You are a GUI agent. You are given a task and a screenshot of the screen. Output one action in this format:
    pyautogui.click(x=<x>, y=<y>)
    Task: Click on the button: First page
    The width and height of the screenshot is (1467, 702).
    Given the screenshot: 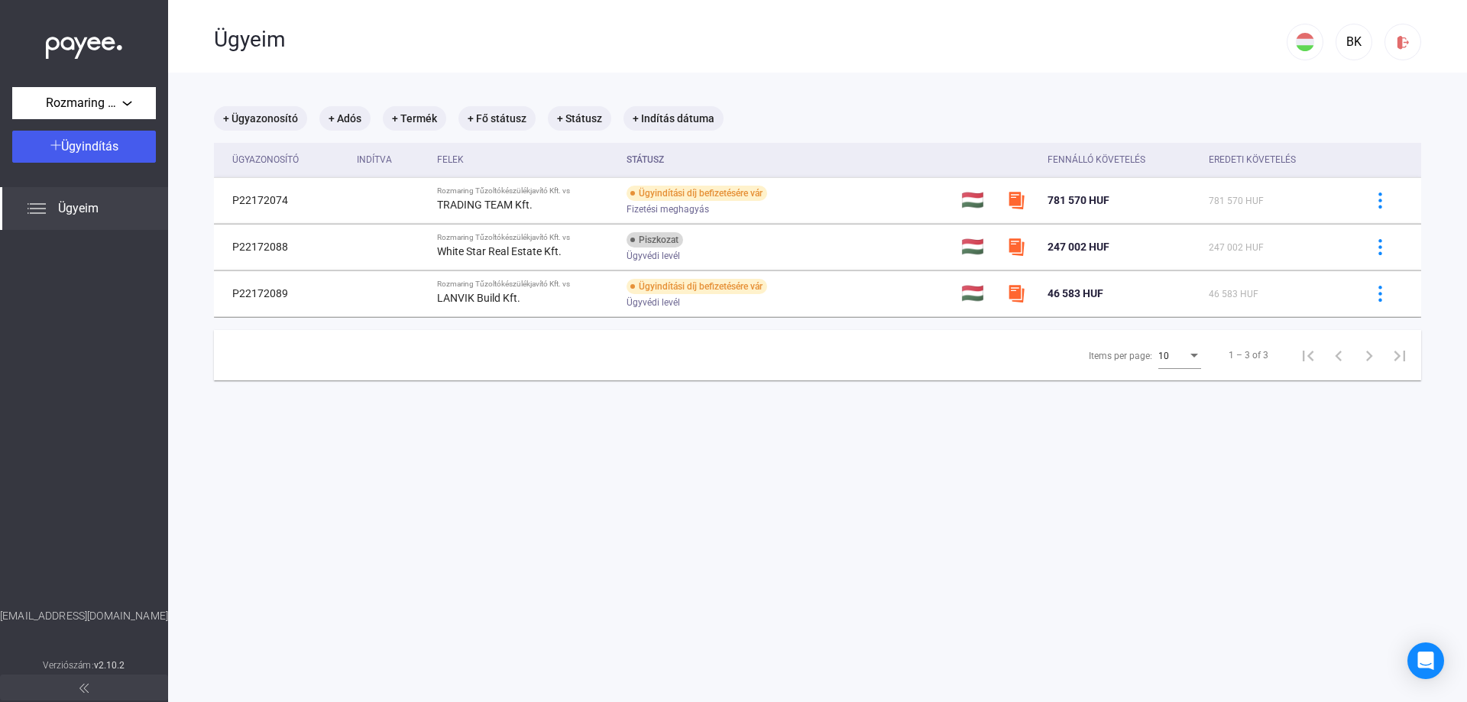 What is the action you would take?
    pyautogui.click(x=1308, y=355)
    